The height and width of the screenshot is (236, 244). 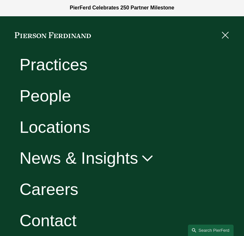 What do you see at coordinates (45, 96) in the screenshot?
I see `a: People` at bounding box center [45, 96].